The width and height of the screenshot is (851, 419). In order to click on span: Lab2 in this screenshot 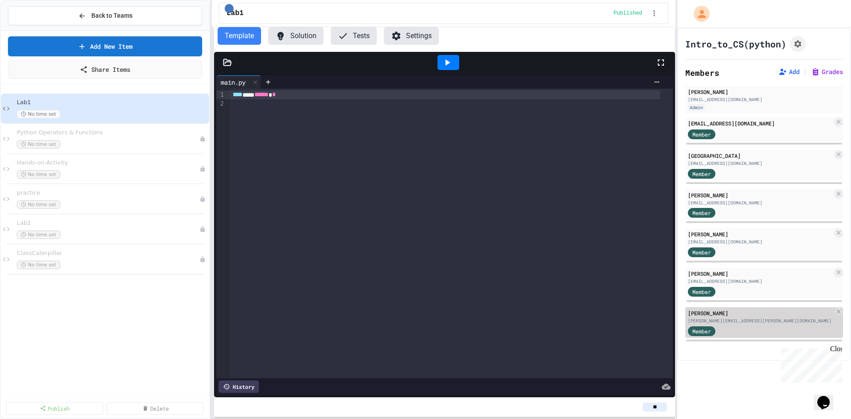, I will do `click(108, 223)`.